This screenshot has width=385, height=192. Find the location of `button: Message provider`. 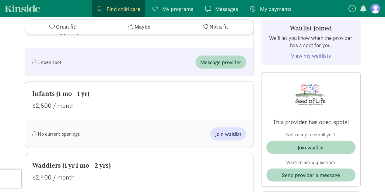

button: Message provider is located at coordinates (221, 62).